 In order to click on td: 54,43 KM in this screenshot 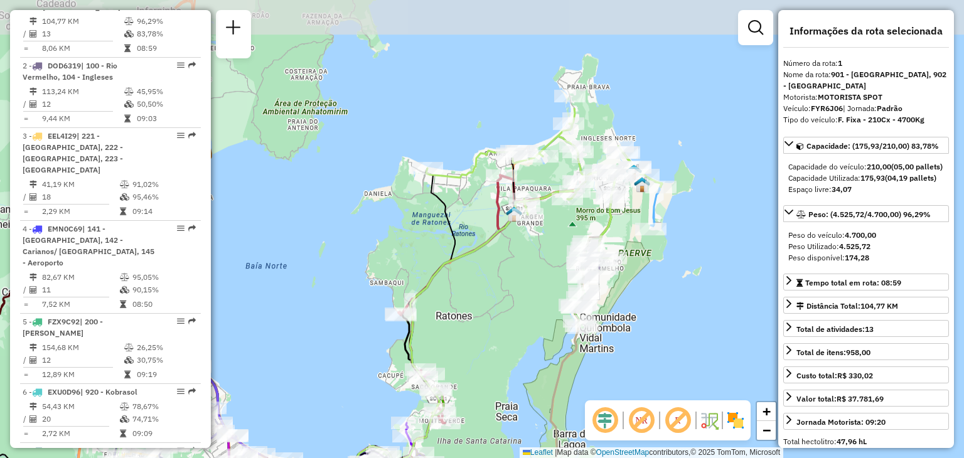, I will do `click(80, 407)`.